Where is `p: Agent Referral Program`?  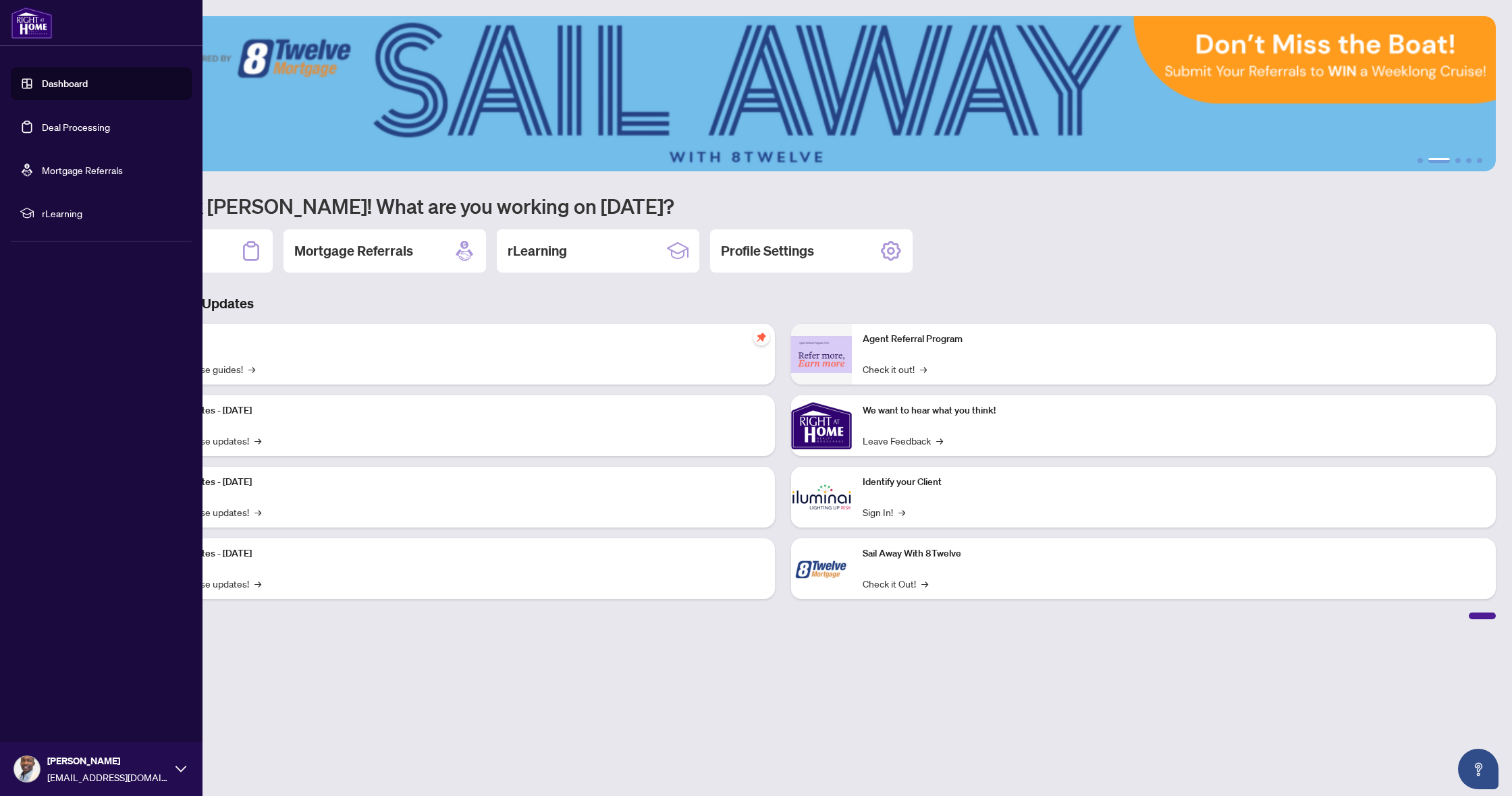
p: Agent Referral Program is located at coordinates (1174, 339).